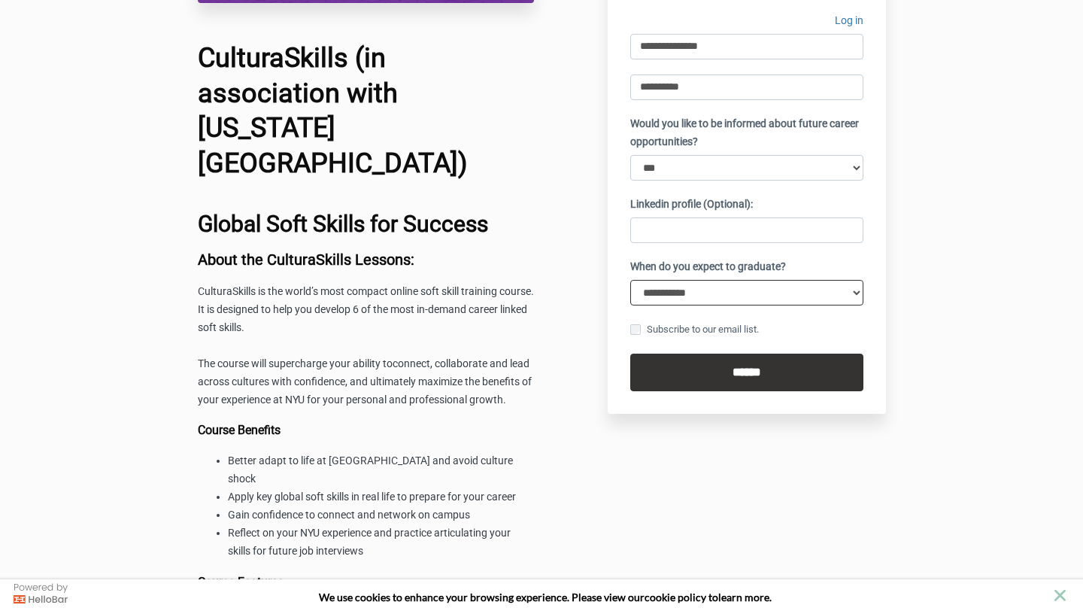  I want to click on b: Course Features, so click(241, 582).